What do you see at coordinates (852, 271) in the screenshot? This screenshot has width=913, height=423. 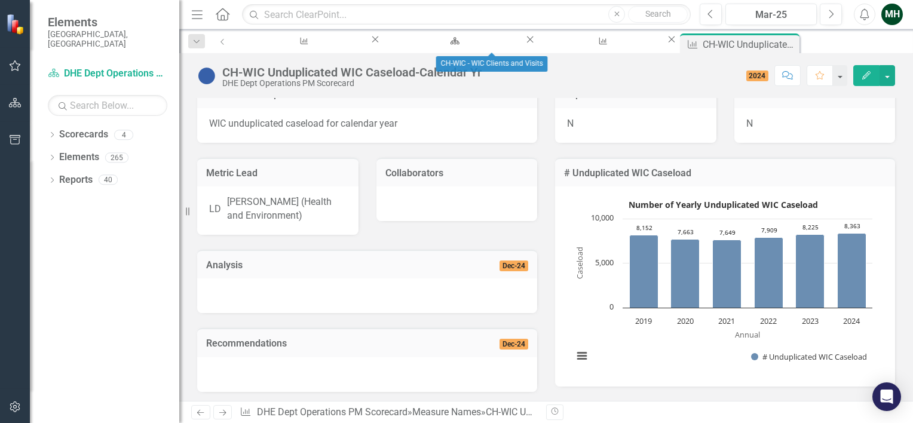 I see `path: 2024, 8,363. # Unduplicated WIC Caseload.` at bounding box center [852, 271].